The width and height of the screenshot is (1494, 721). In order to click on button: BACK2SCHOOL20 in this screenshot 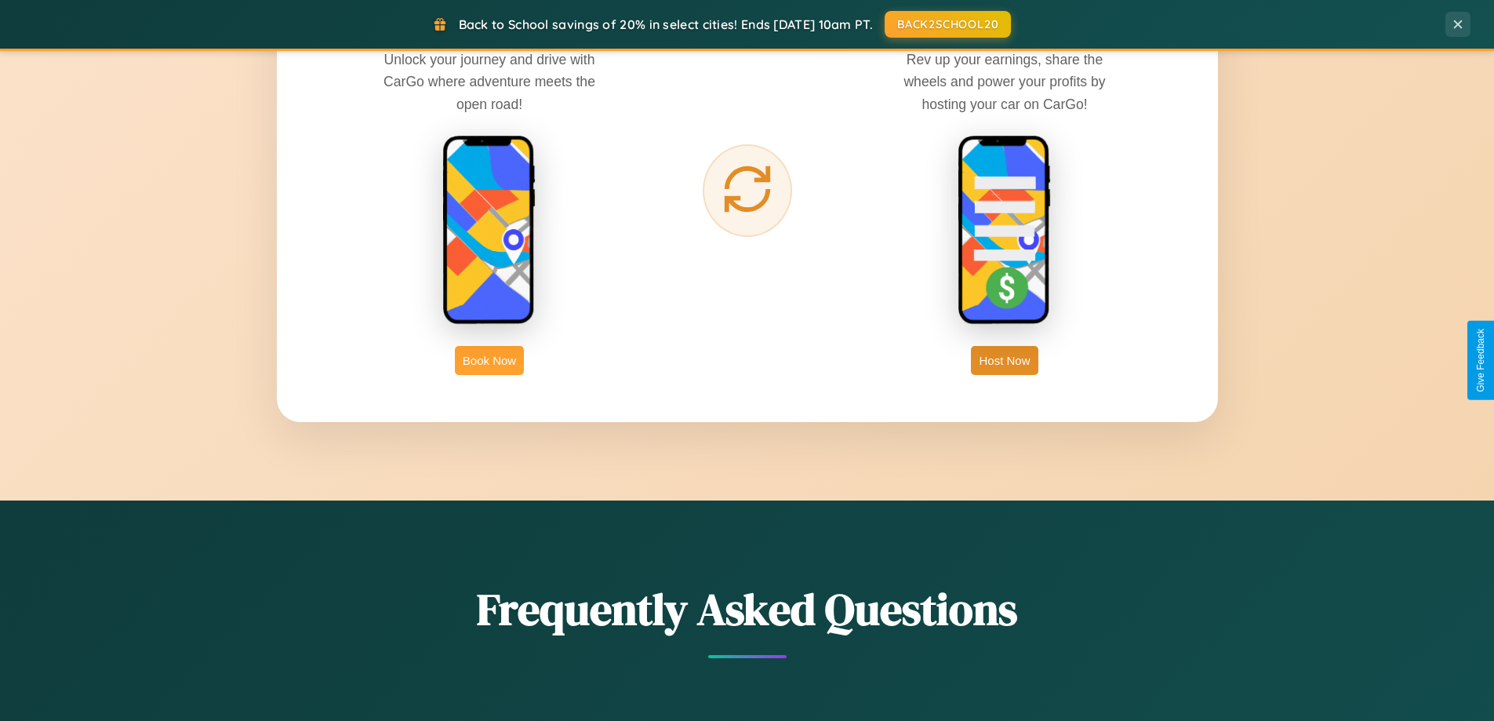, I will do `click(947, 24)`.